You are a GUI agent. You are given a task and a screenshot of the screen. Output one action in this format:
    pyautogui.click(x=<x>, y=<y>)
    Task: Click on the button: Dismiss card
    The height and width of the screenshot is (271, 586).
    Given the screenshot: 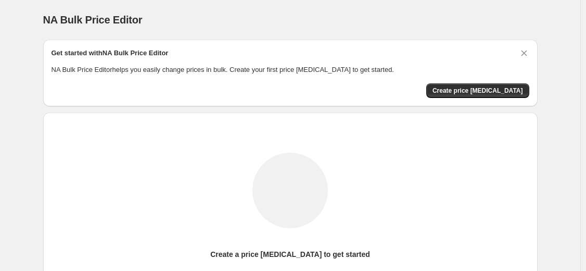 What is the action you would take?
    pyautogui.click(x=524, y=53)
    